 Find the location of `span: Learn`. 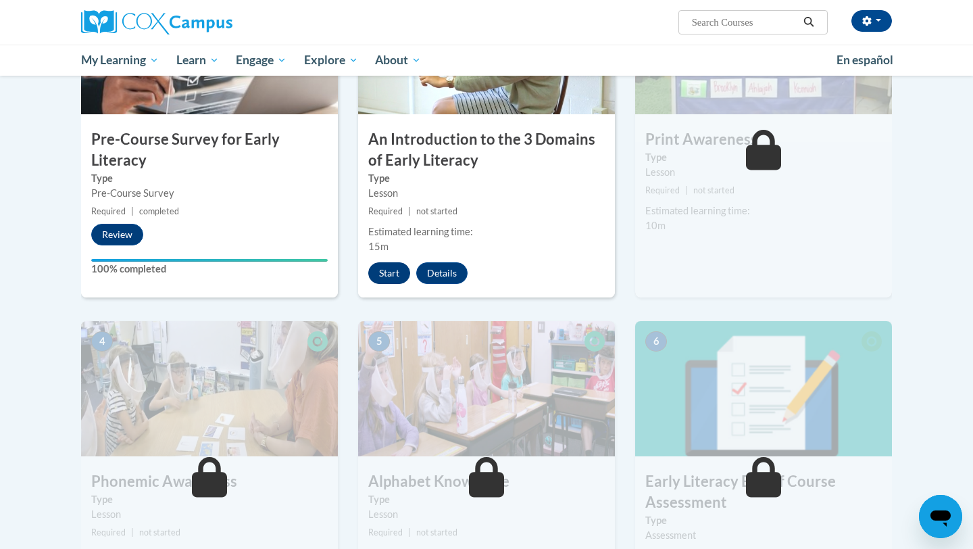

span: Learn is located at coordinates (197, 60).